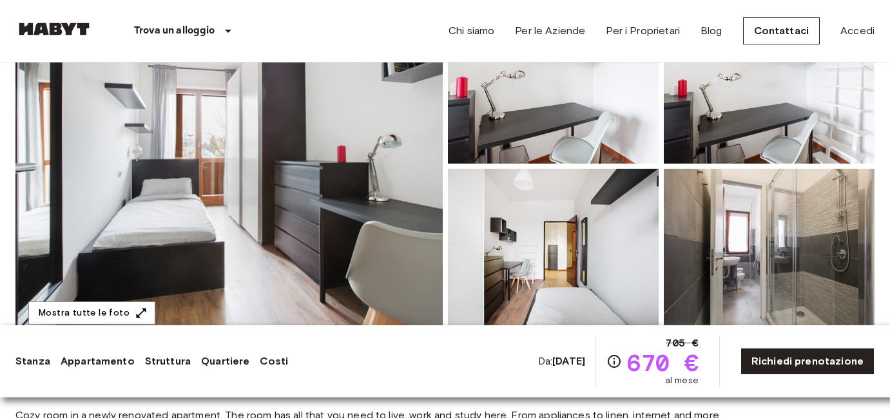 The height and width of the screenshot is (418, 890). Describe the element at coordinates (682, 343) in the screenshot. I see `span: 705 €` at that location.